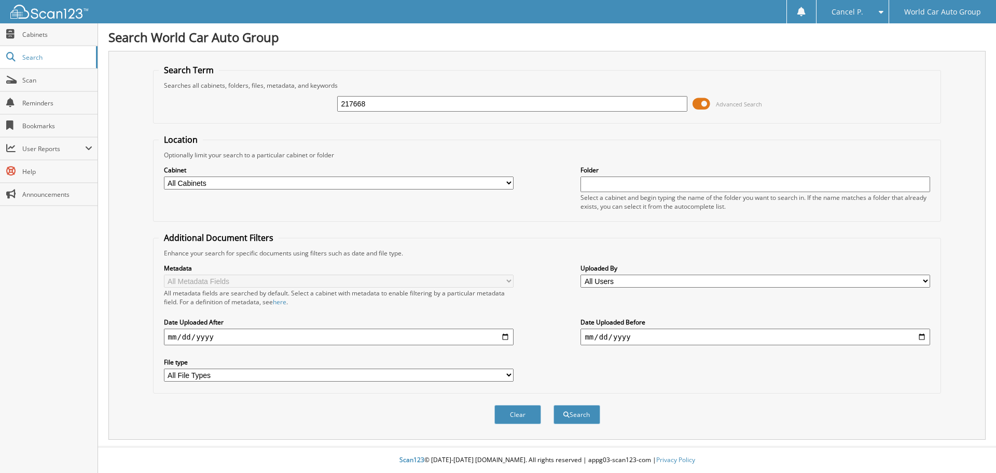 This screenshot has height=473, width=996. Describe the element at coordinates (181, 140) in the screenshot. I see `legend: Location` at that location.